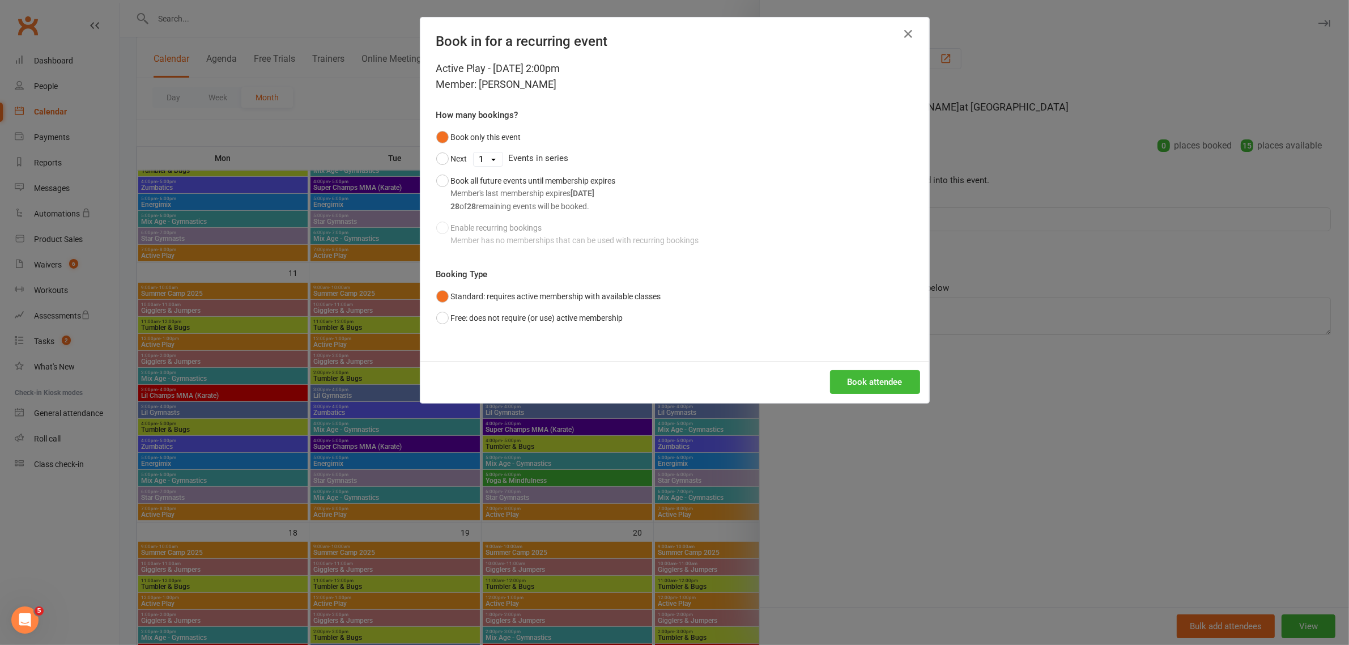 This screenshot has height=645, width=1349. What do you see at coordinates (533, 206) in the screenshot?
I see `div: of remaining events will be booked.` at bounding box center [533, 206].